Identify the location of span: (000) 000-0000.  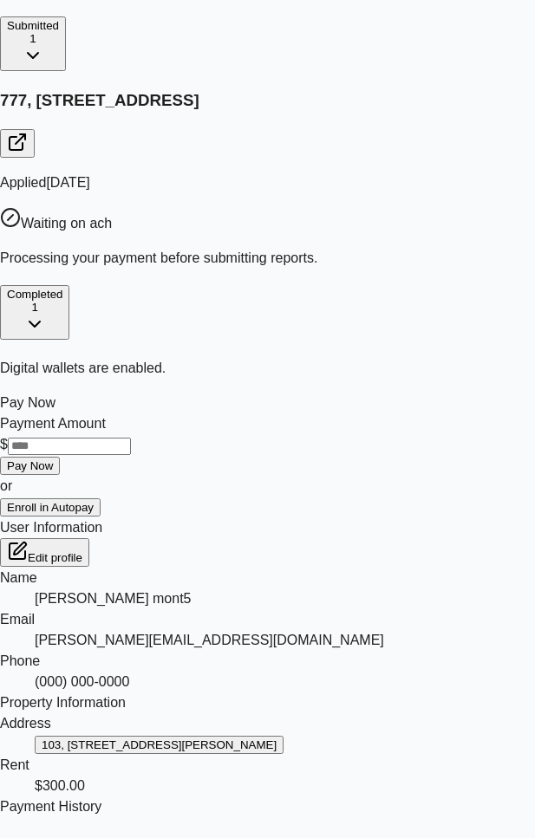
(81, 681).